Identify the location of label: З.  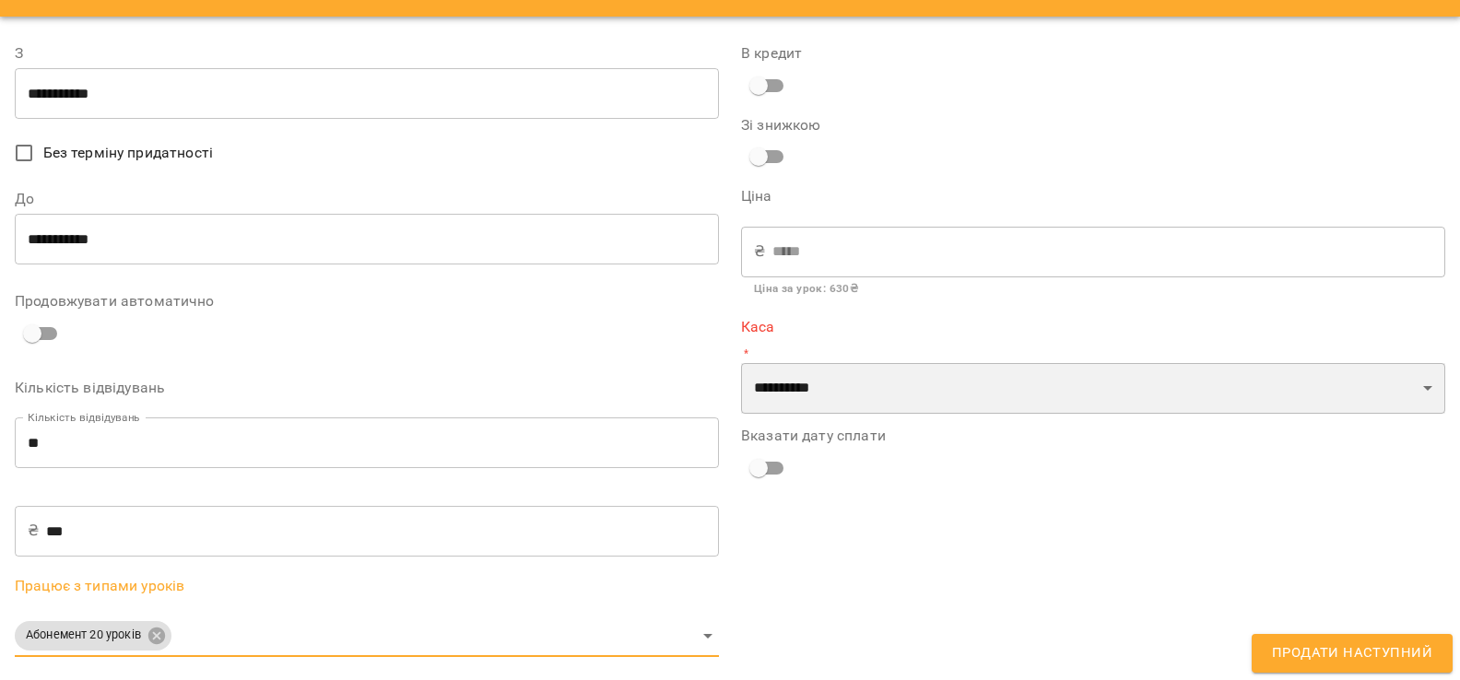
(367, 53).